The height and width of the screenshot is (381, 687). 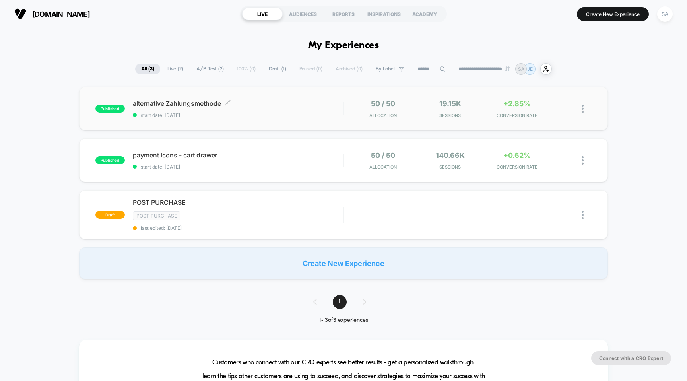 I want to click on div: SA, so click(x=665, y=14).